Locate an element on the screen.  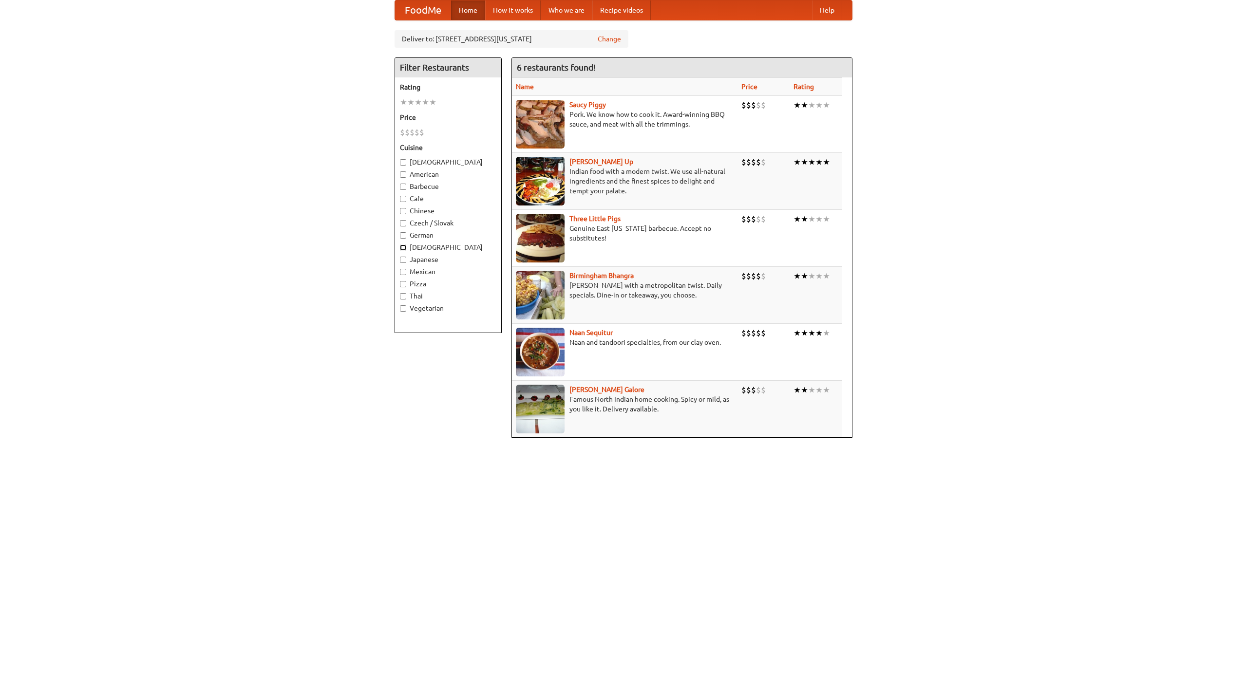
input: Vegetarian is located at coordinates (403, 308).